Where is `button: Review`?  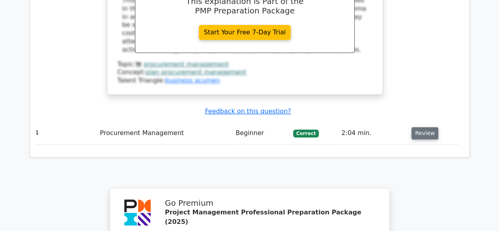
button: Review is located at coordinates (425, 133).